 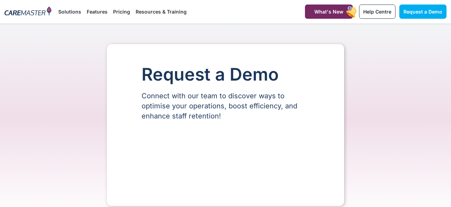 What do you see at coordinates (329, 11) in the screenshot?
I see `span: What's New` at bounding box center [329, 11].